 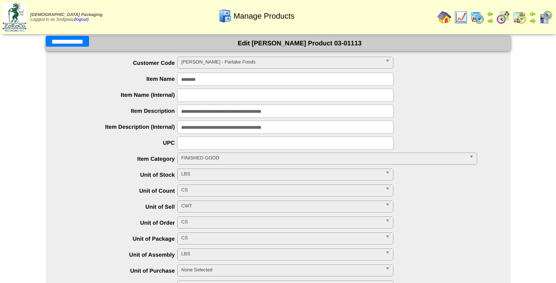 I want to click on span: Logged in as Sridgway, so click(x=66, y=17).